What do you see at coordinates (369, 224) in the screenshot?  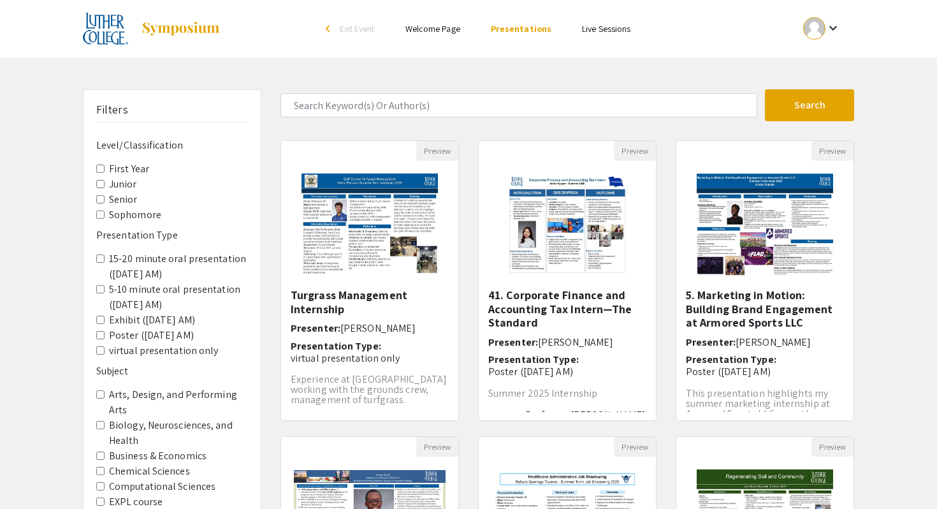 I see `img: <p>Turgrass Management Internship</p>` at bounding box center [369, 224].